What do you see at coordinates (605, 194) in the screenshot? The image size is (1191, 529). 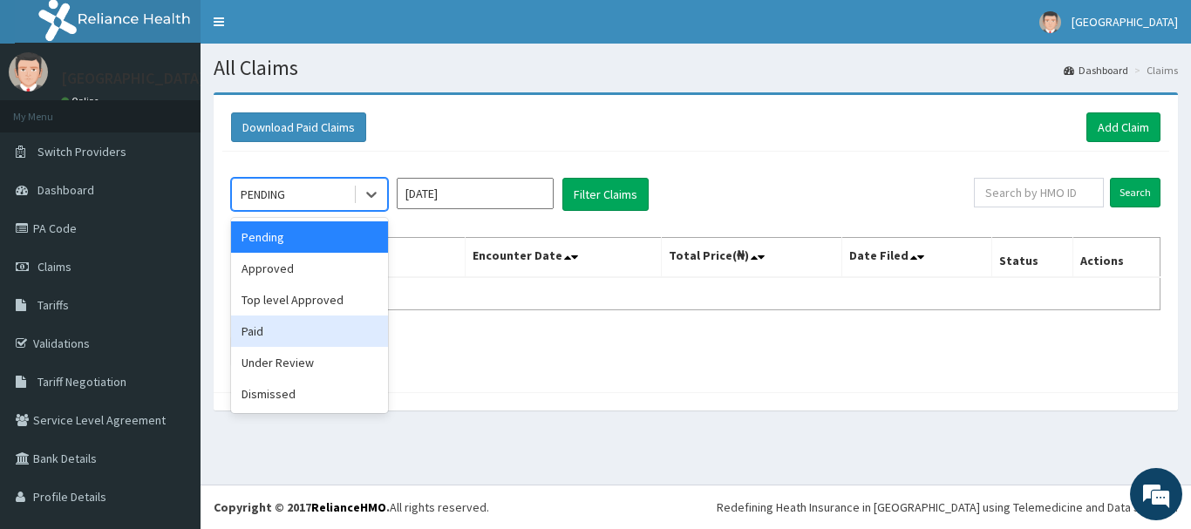 I see `button: Filter Claims` at bounding box center [605, 194].